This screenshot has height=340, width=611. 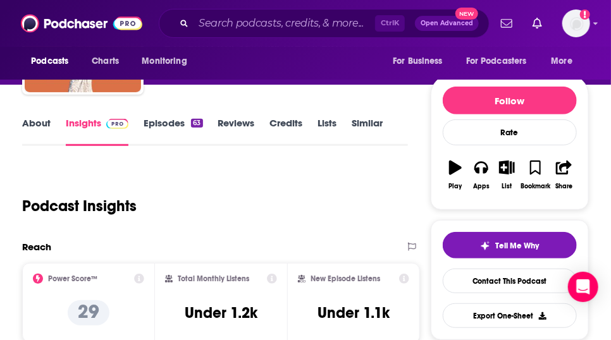 What do you see at coordinates (345, 279) in the screenshot?
I see `h2: New Episode Listens` at bounding box center [345, 279].